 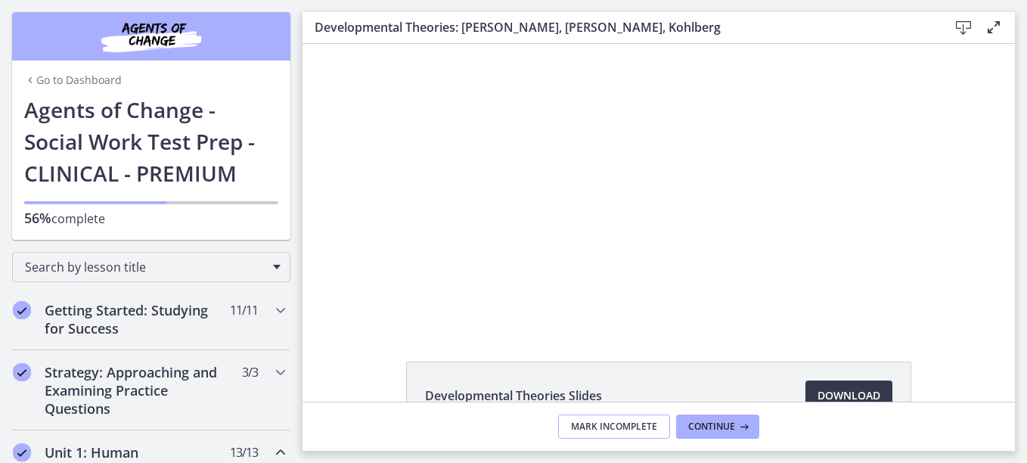 I want to click on span: Developmental Theories Slides, so click(x=513, y=395).